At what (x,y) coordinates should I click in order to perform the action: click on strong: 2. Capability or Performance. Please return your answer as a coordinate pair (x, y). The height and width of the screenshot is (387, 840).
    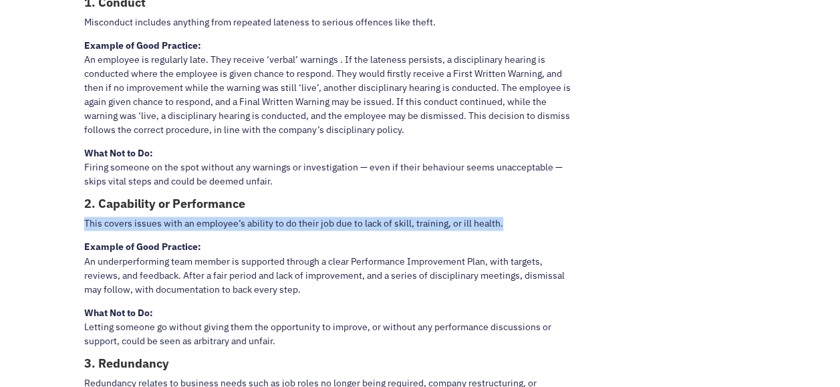
    Looking at the image, I should click on (164, 203).